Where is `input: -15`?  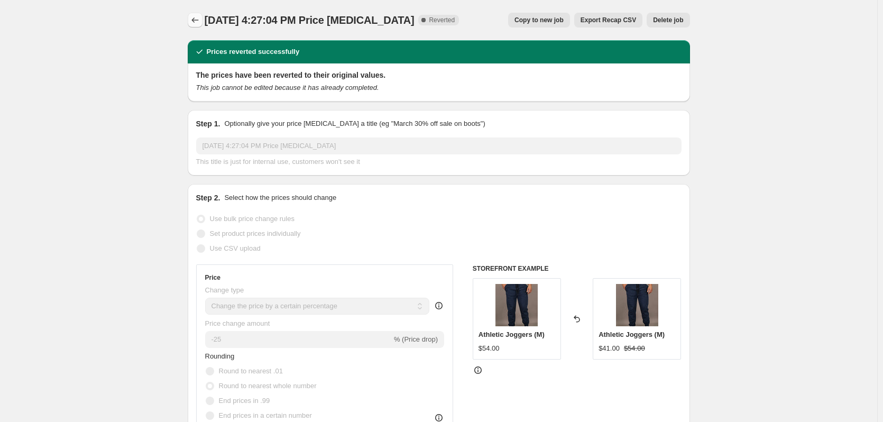
input: -15 is located at coordinates (298, 340).